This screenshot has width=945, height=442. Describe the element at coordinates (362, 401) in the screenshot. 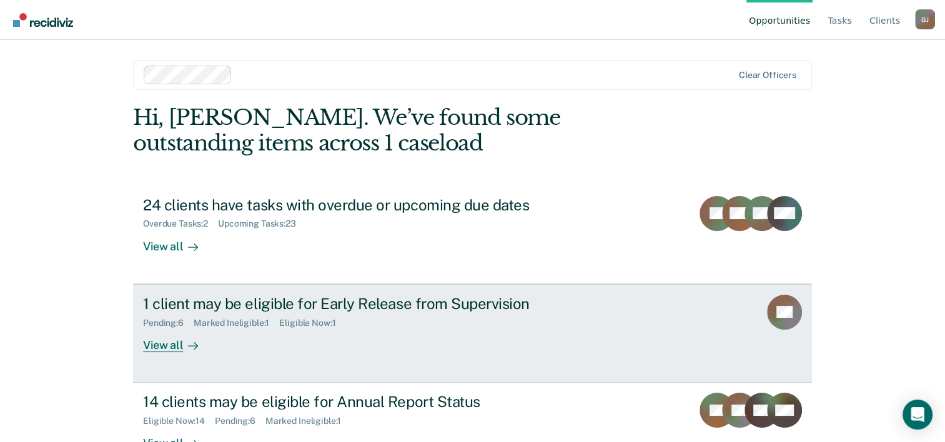

I see `div: 14 clients may be eligible for Annual Report Status` at that location.